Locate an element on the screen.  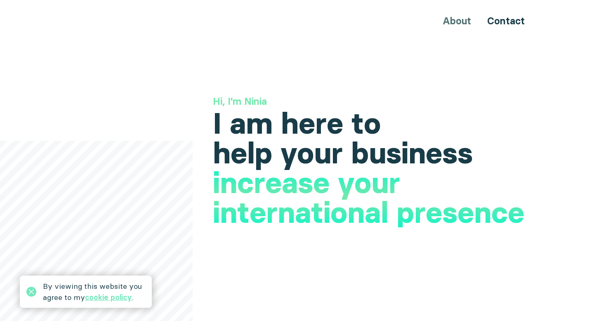
h1: increase your international presence is located at coordinates (375, 198).